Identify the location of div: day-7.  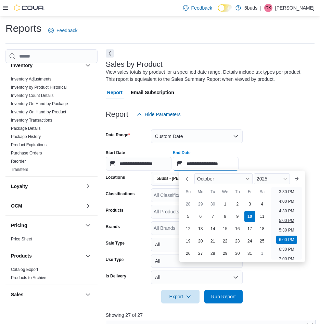
(213, 216).